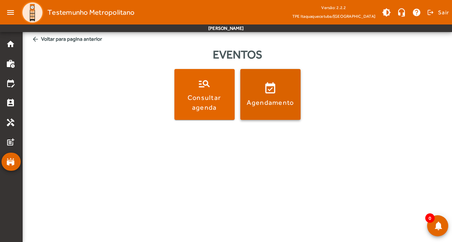 This screenshot has width=452, height=242. Describe the element at coordinates (271, 102) in the screenshot. I see `div: Agendamento` at that location.